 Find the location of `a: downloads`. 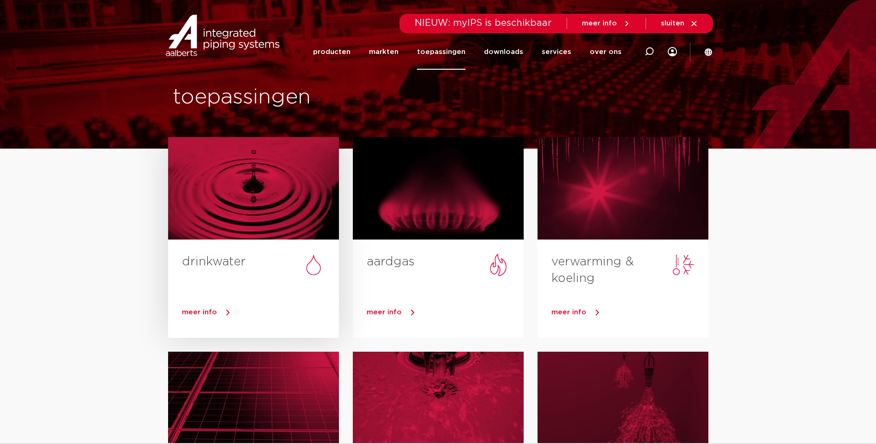

a: downloads is located at coordinates (503, 52).